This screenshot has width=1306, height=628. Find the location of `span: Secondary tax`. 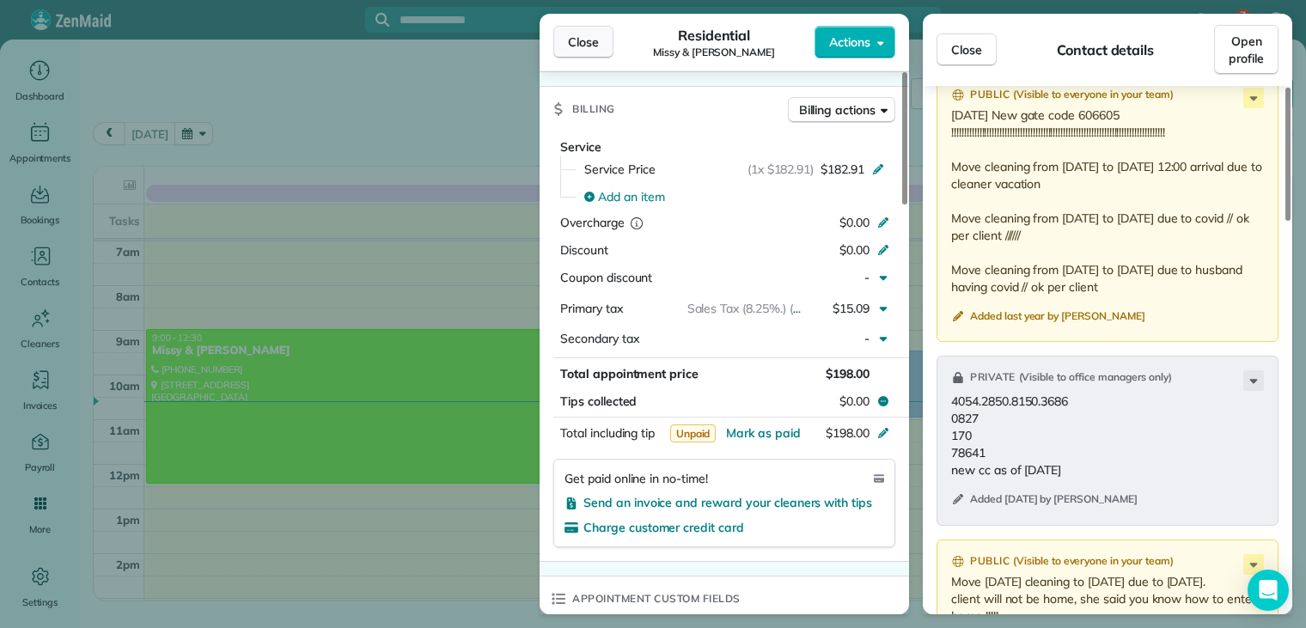

span: Secondary tax is located at coordinates (600, 338).